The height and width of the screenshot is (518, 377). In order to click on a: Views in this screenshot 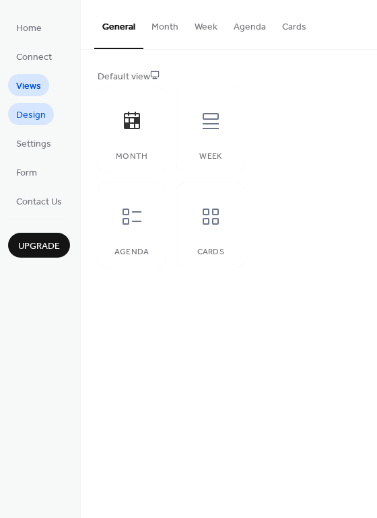, I will do `click(28, 85)`.